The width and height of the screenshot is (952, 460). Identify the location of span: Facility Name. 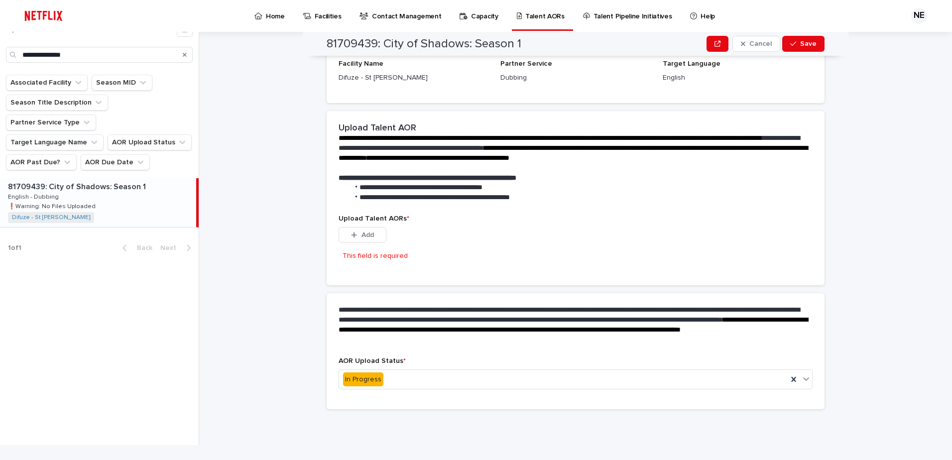
(361, 64).